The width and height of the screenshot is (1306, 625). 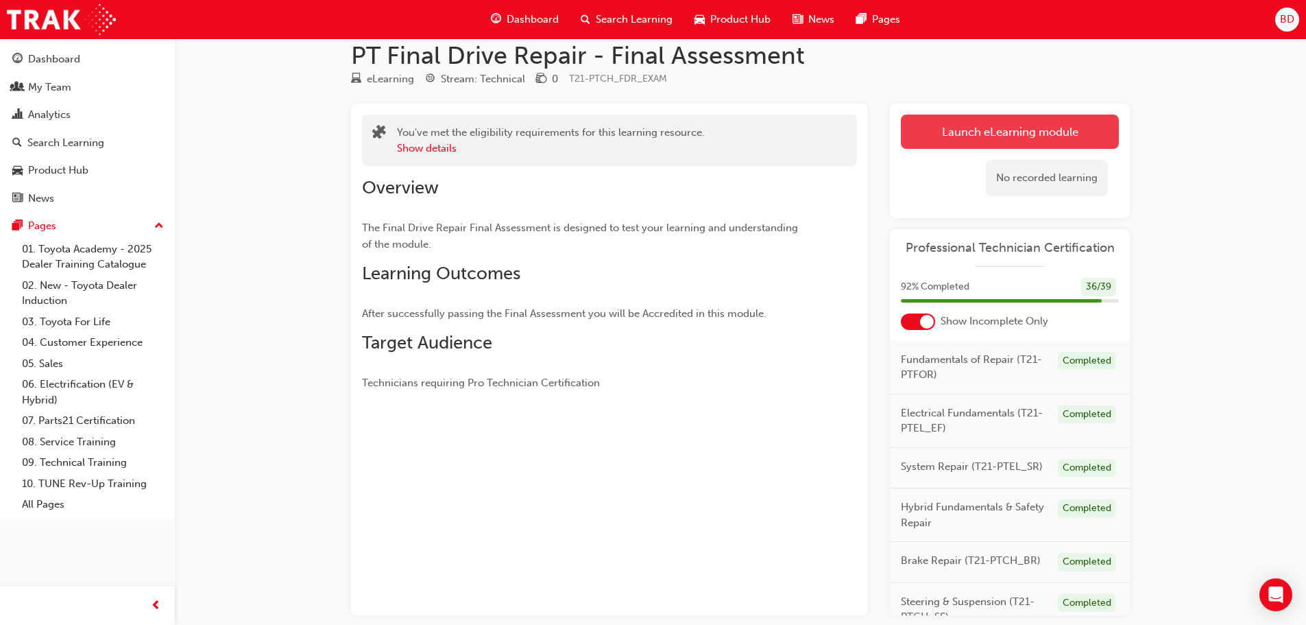 What do you see at coordinates (93, 442) in the screenshot?
I see `a: 08. Service Training` at bounding box center [93, 442].